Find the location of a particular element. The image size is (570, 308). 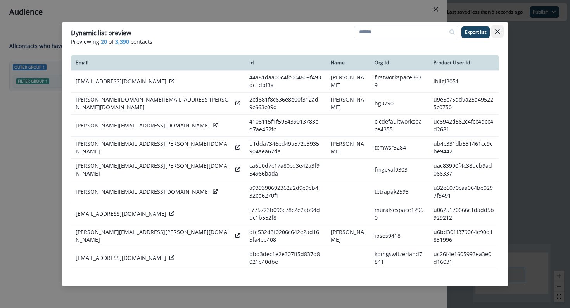

td: muralsespace12960 is located at coordinates (399, 214).